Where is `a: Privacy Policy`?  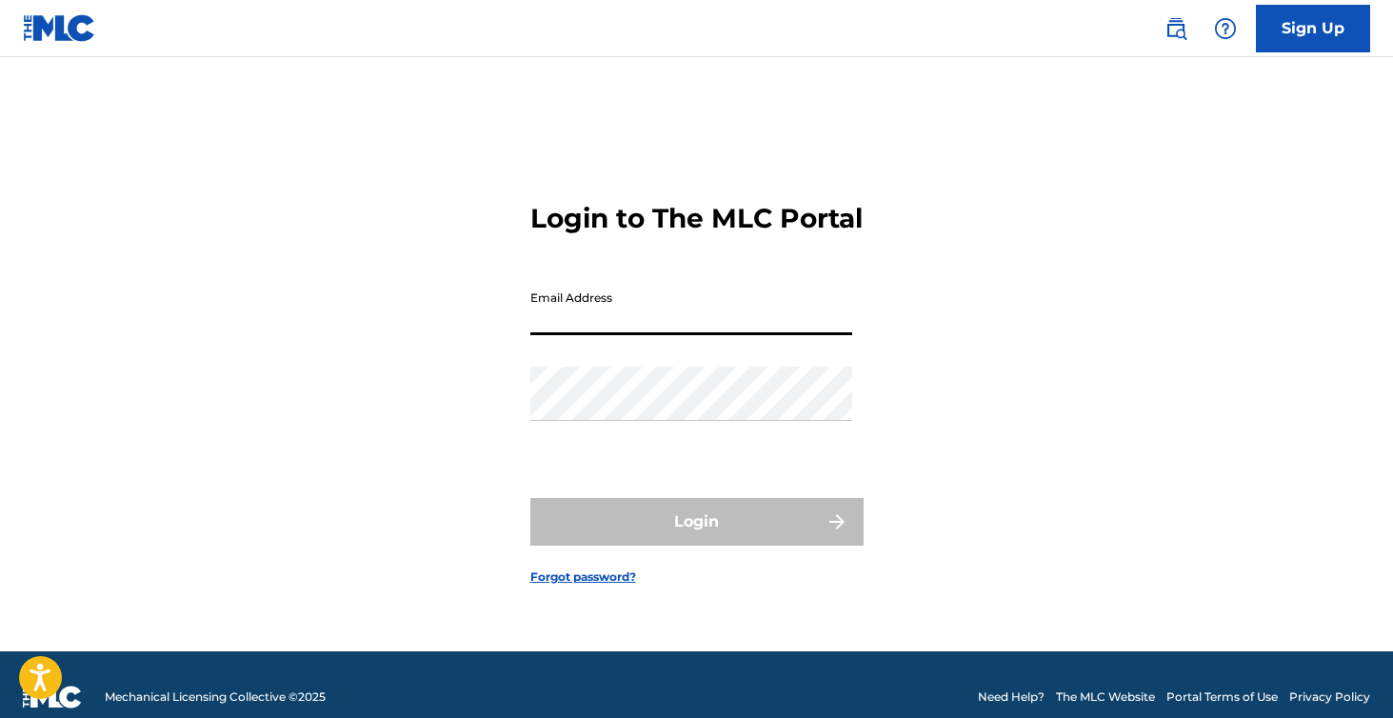 a: Privacy Policy is located at coordinates (1329, 697).